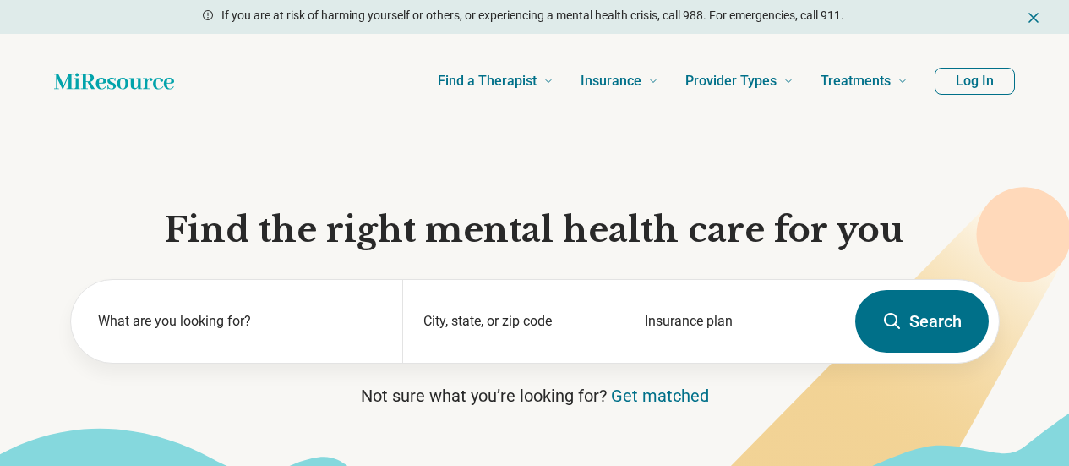 The image size is (1069, 466). What do you see at coordinates (535, 230) in the screenshot?
I see `h1: Find the right mental health care for you` at bounding box center [535, 230].